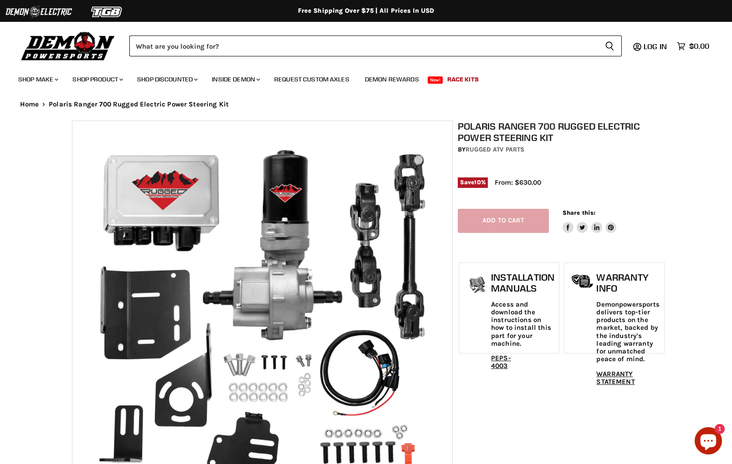 The height and width of the screenshot is (464, 732). I want to click on span: $0.00, so click(699, 46).